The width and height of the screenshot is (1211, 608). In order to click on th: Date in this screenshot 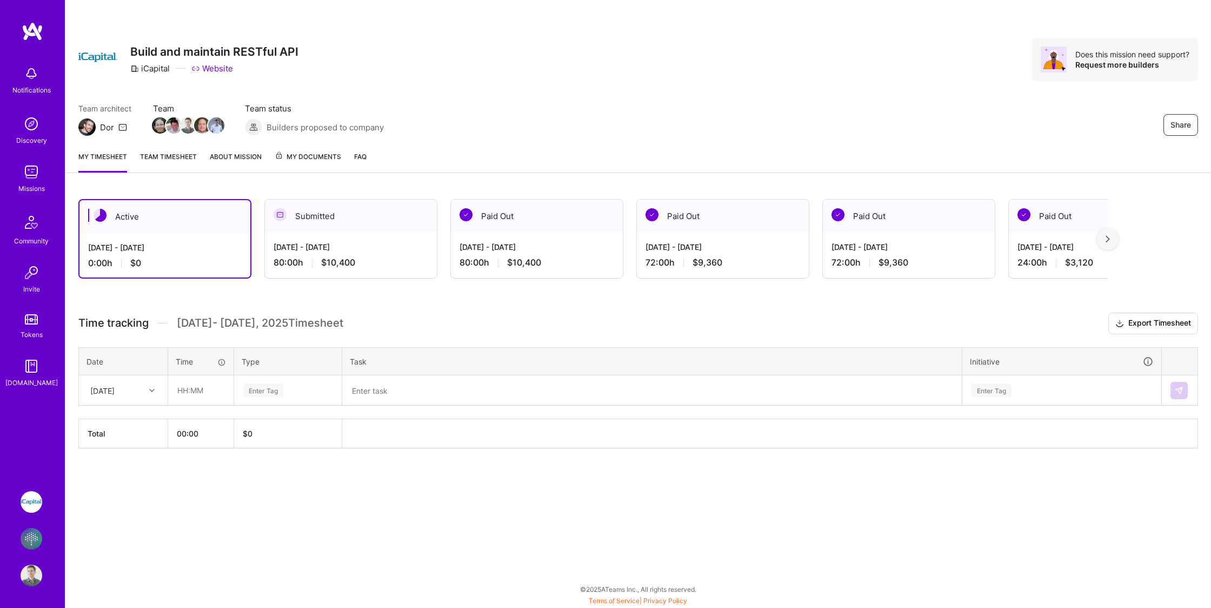, I will do `click(123, 361)`.